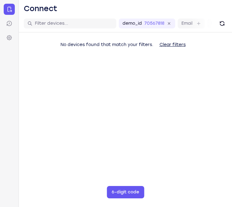  I want to click on span: No devices found that match your filters., so click(107, 44).